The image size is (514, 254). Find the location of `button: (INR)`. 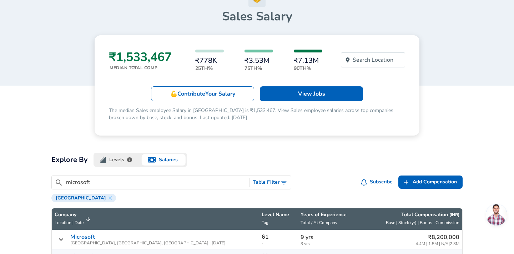

button: (INR) is located at coordinates (455, 215).